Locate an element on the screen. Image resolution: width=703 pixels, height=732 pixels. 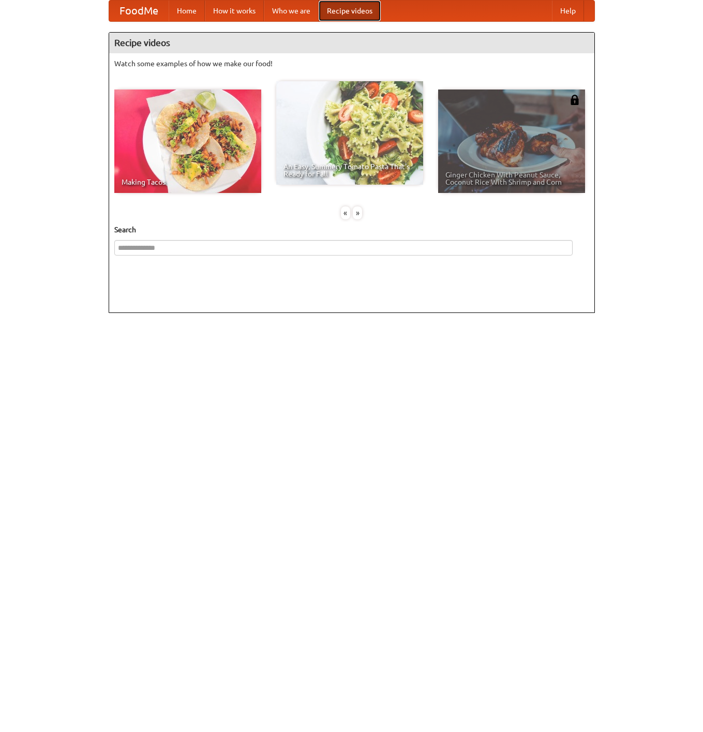
a: Home is located at coordinates (187, 11).